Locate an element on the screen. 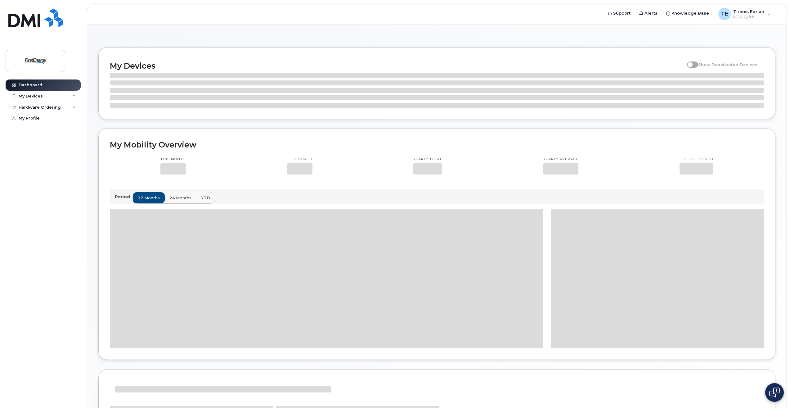 The image size is (790, 408). p: Highest month is located at coordinates (697, 159).